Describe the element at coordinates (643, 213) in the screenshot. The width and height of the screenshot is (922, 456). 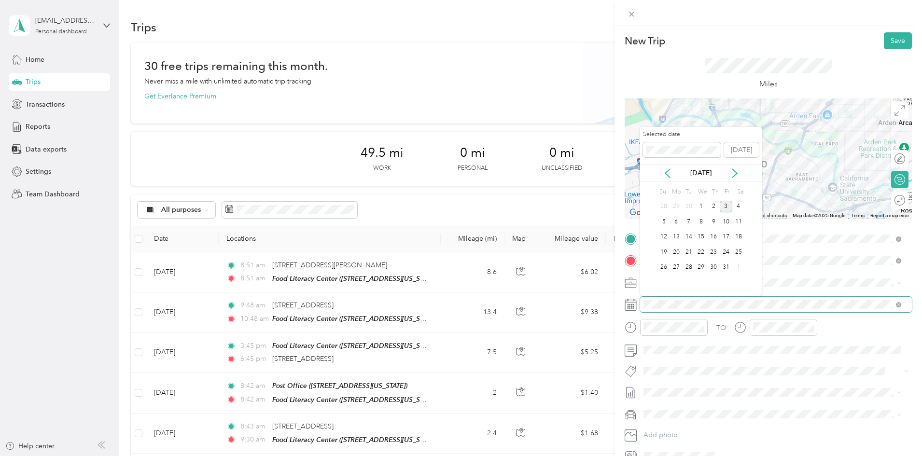
I see `a: Open this area in Google Maps (opens a new window)` at that location.